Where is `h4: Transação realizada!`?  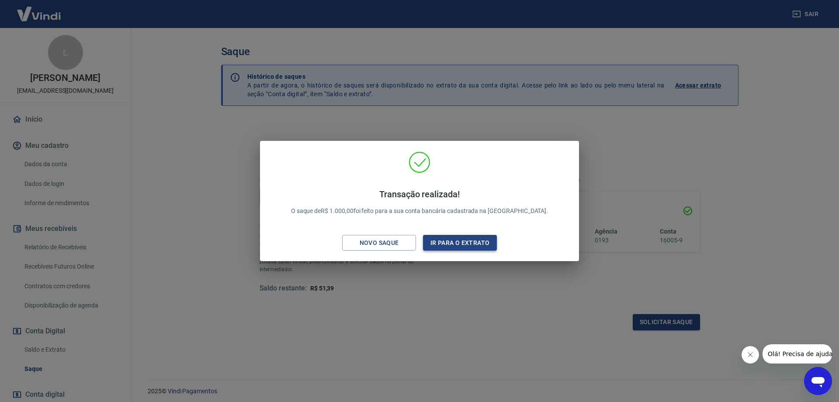 h4: Transação realizada! is located at coordinates (420, 194).